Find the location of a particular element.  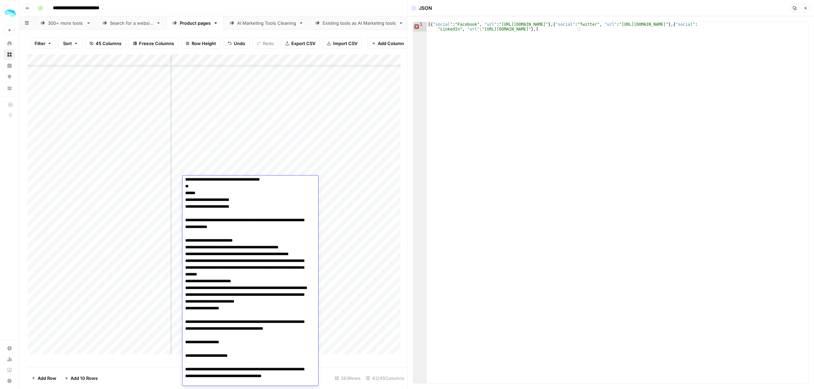

a: Your Data is located at coordinates (9, 88).